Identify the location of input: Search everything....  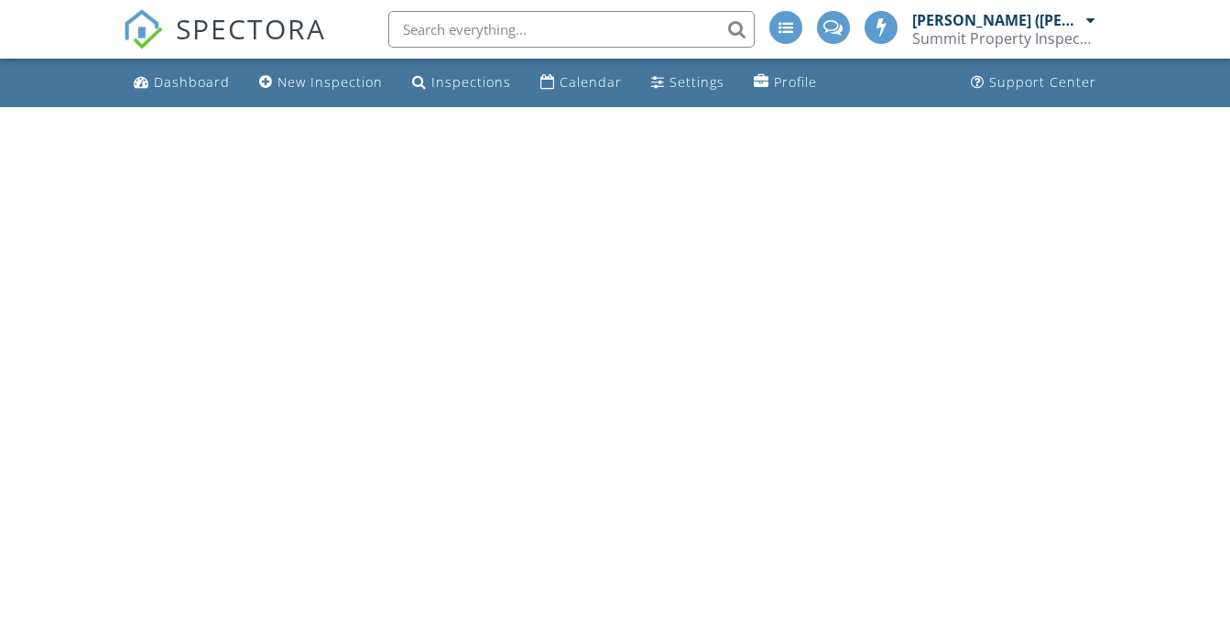
(571, 29).